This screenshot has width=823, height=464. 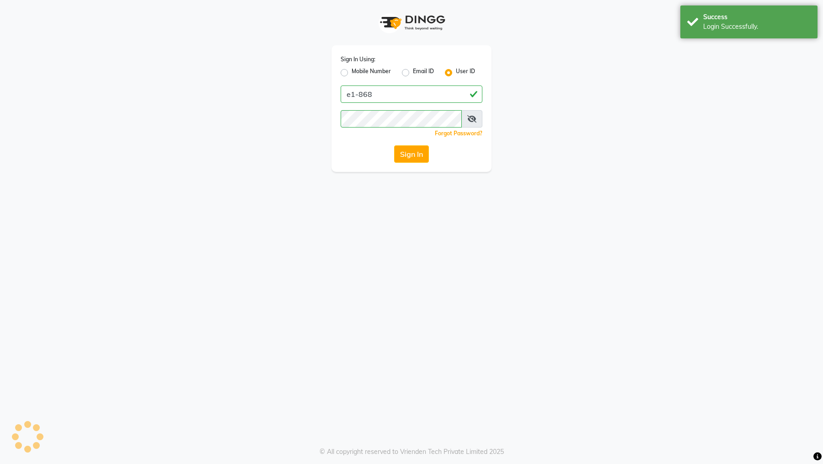 What do you see at coordinates (458, 133) in the screenshot?
I see `a: Forgot Password?` at bounding box center [458, 133].